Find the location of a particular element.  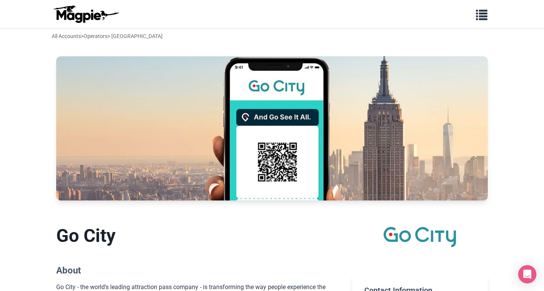

div: Open Intercom Messenger is located at coordinates (527, 274).